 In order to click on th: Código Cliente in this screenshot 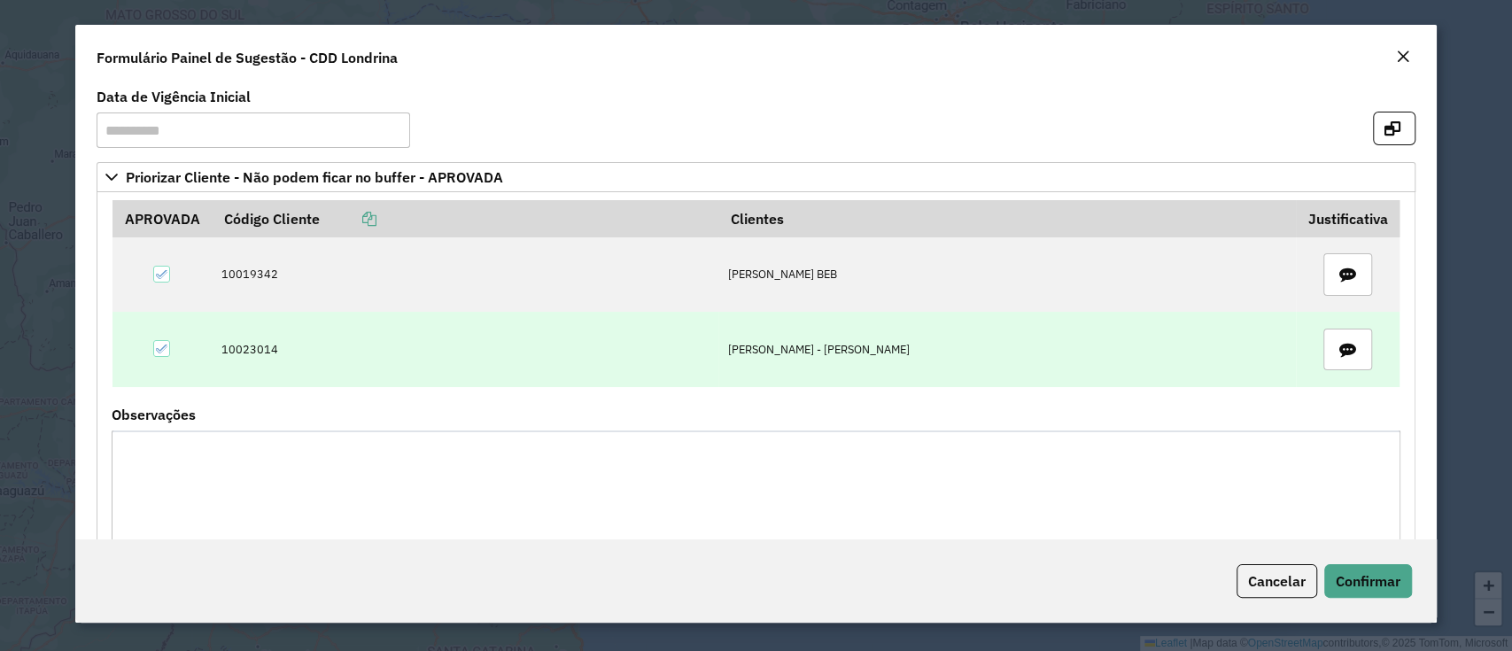, I will do `click(466, 219)`.